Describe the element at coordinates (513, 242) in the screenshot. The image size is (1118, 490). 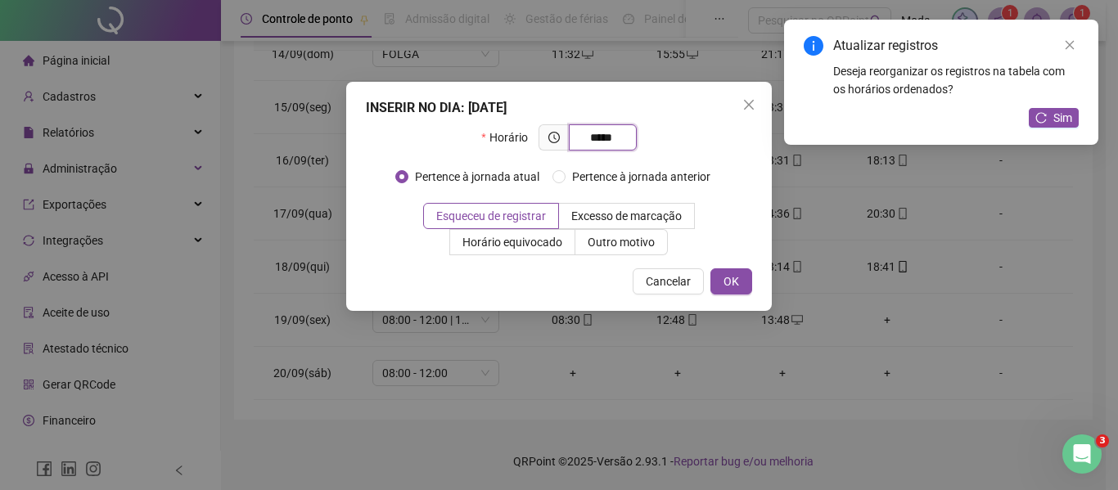
I see `span: Horário equivocado` at that location.